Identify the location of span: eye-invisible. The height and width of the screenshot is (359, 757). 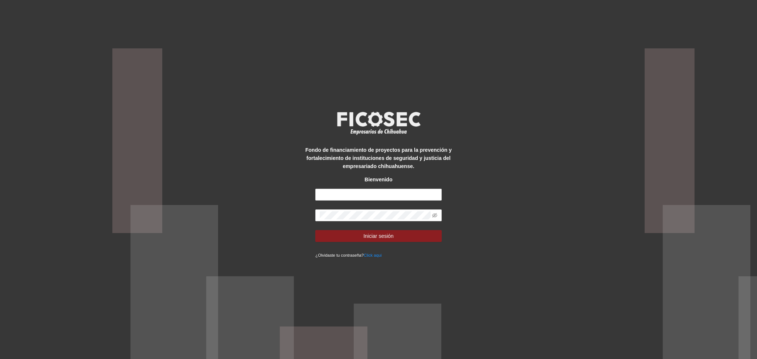
(435, 215).